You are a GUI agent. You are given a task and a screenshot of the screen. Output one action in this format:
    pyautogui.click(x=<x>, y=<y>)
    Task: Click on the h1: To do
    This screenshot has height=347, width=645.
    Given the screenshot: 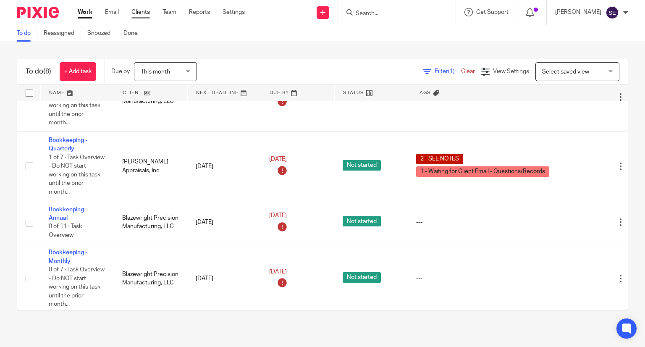 What is the action you would take?
    pyautogui.click(x=38, y=71)
    